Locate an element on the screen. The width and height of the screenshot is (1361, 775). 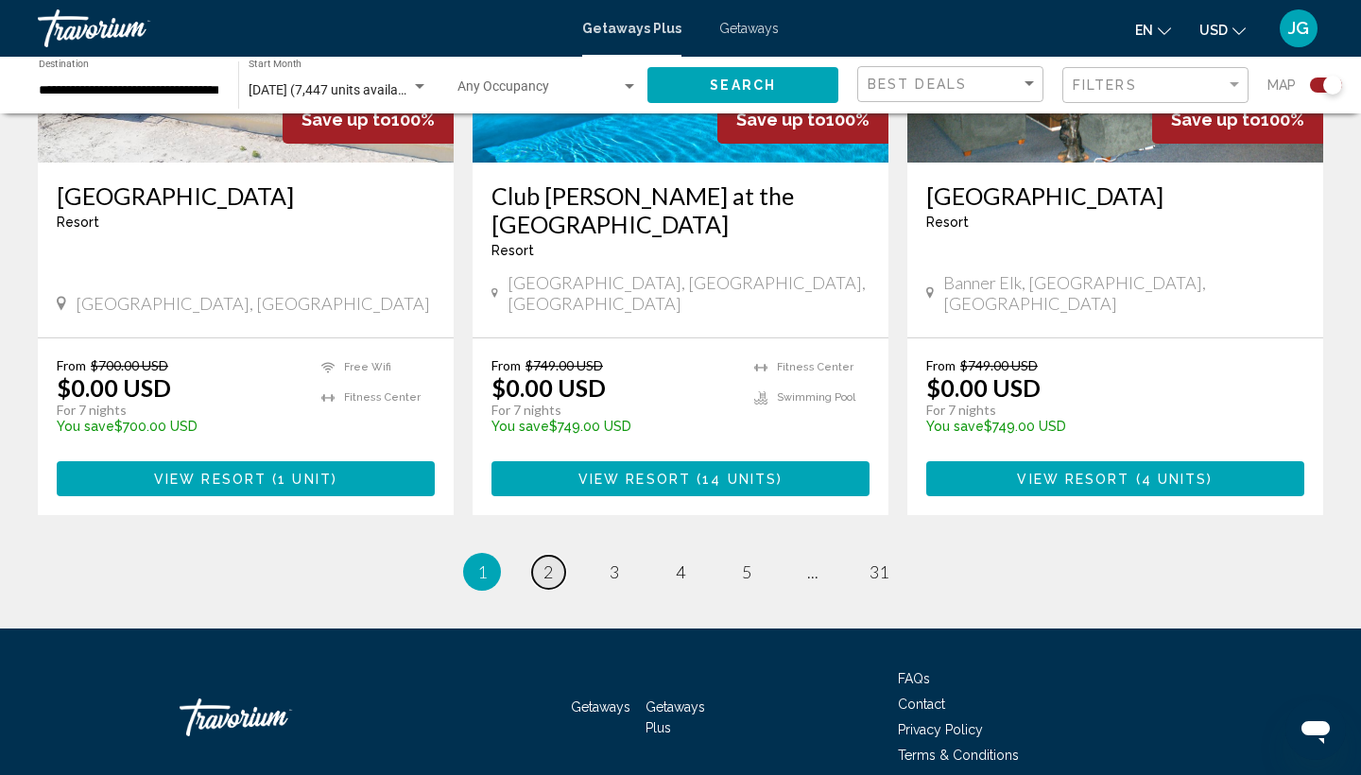
span: JG is located at coordinates (1299, 28).